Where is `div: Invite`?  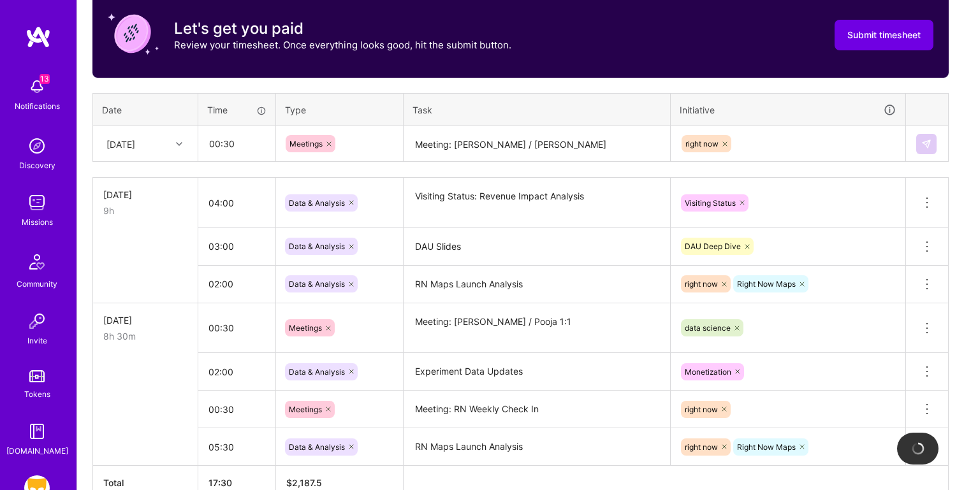
div: Invite is located at coordinates (37, 340).